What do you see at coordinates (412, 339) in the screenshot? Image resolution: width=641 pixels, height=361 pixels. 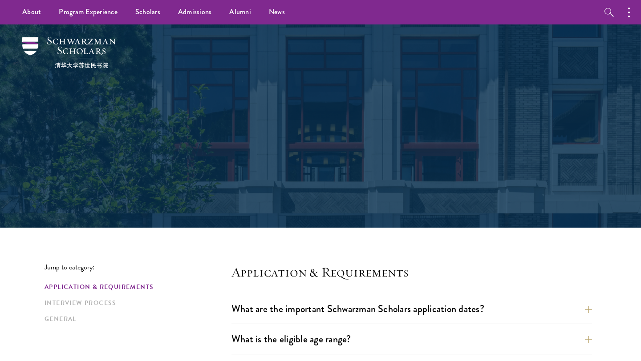 I see `button: What is the eligible age range?` at bounding box center [412, 339].